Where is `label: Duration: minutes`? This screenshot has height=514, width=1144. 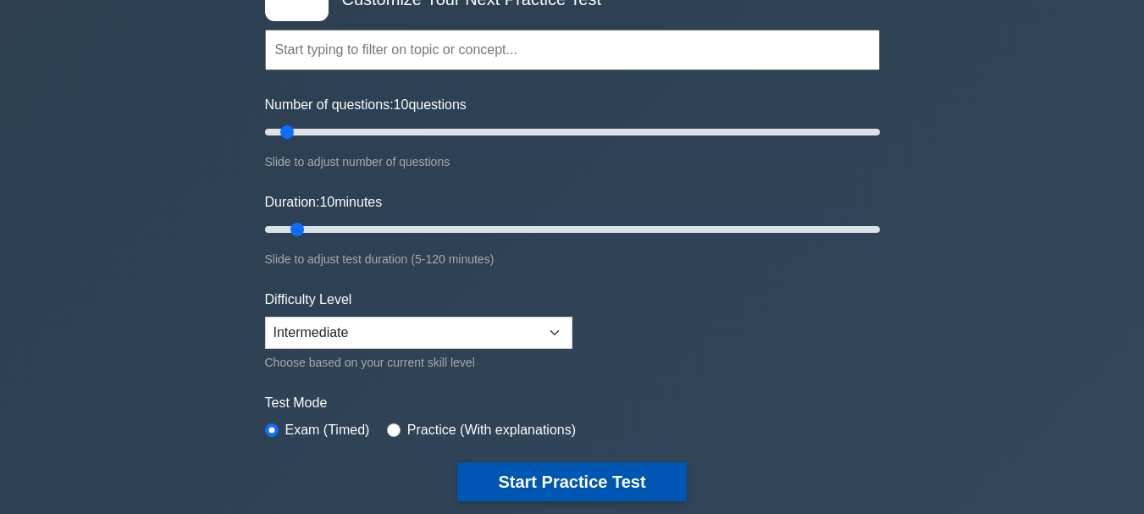
label: Duration: minutes is located at coordinates (323, 202).